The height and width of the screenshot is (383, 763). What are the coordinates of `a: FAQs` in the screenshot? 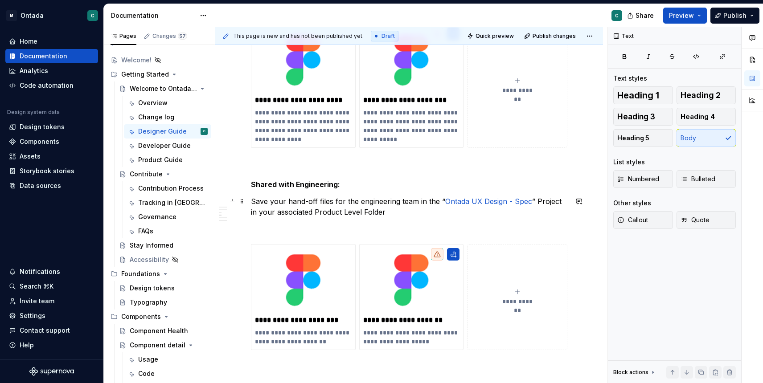 It's located at (168, 231).